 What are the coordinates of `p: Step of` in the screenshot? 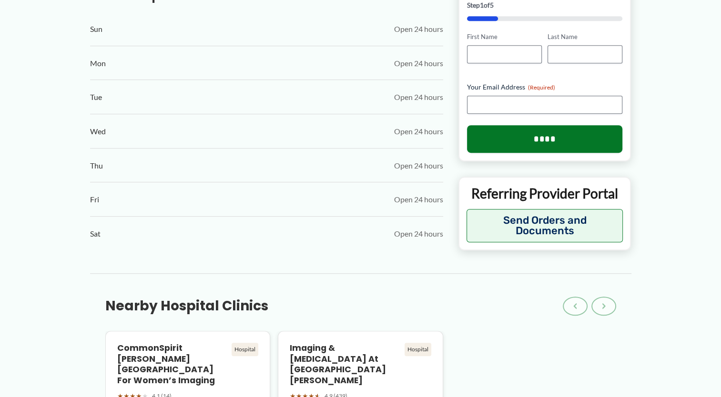 It's located at (545, 5).